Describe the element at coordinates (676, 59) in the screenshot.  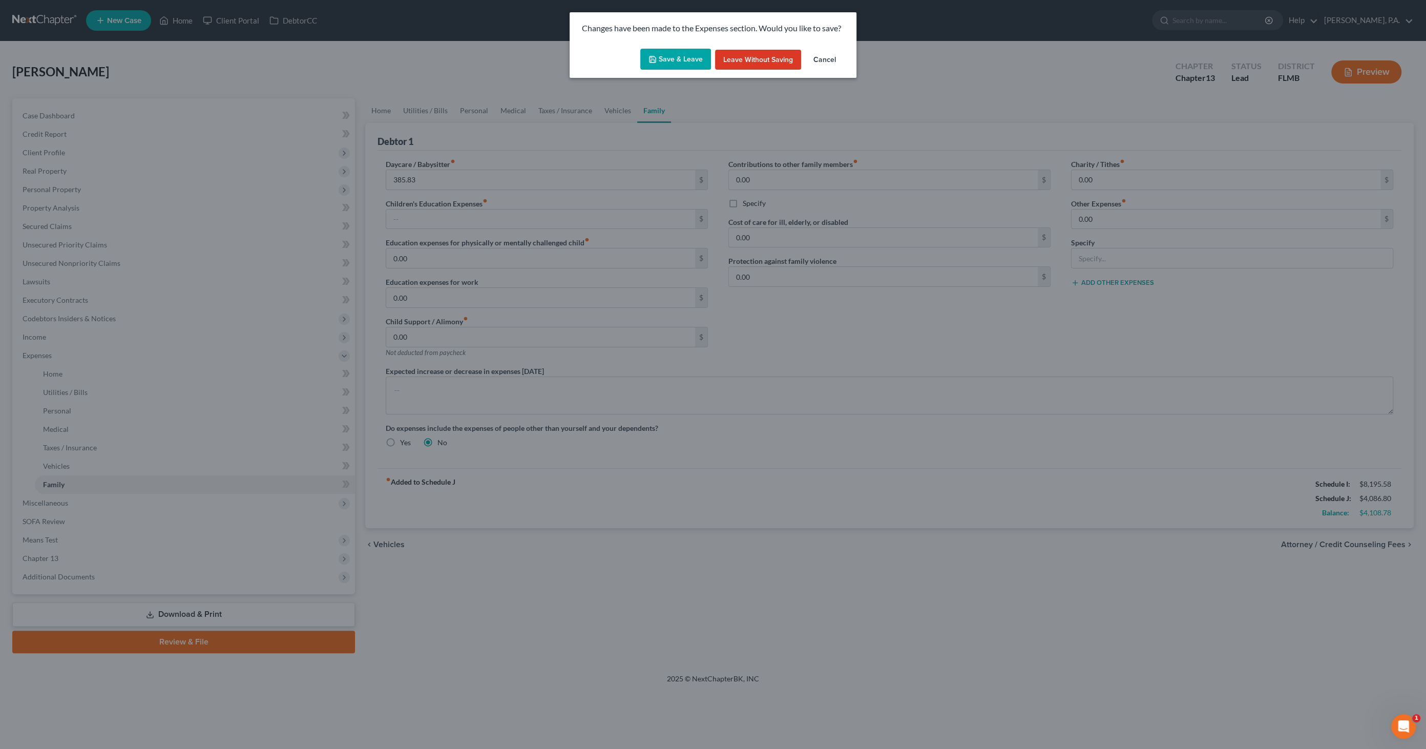
I see `button: Save & Leave` at that location.